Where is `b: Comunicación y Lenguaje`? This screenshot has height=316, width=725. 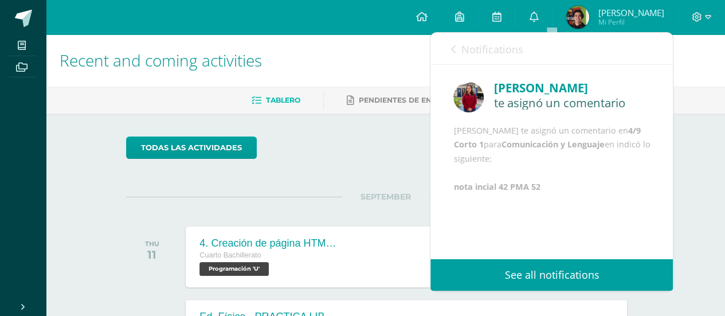 b: Comunicación y Lenguaje is located at coordinates (552, 144).